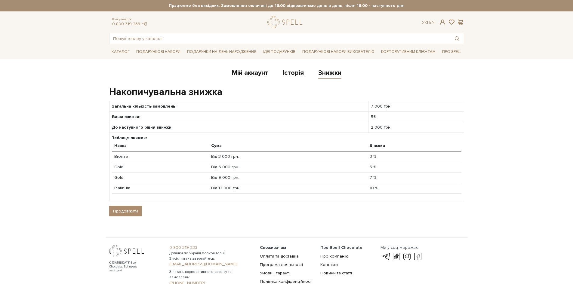 The width and height of the screenshot is (573, 284). I want to click on a: Мій аккаунт, so click(250, 74).